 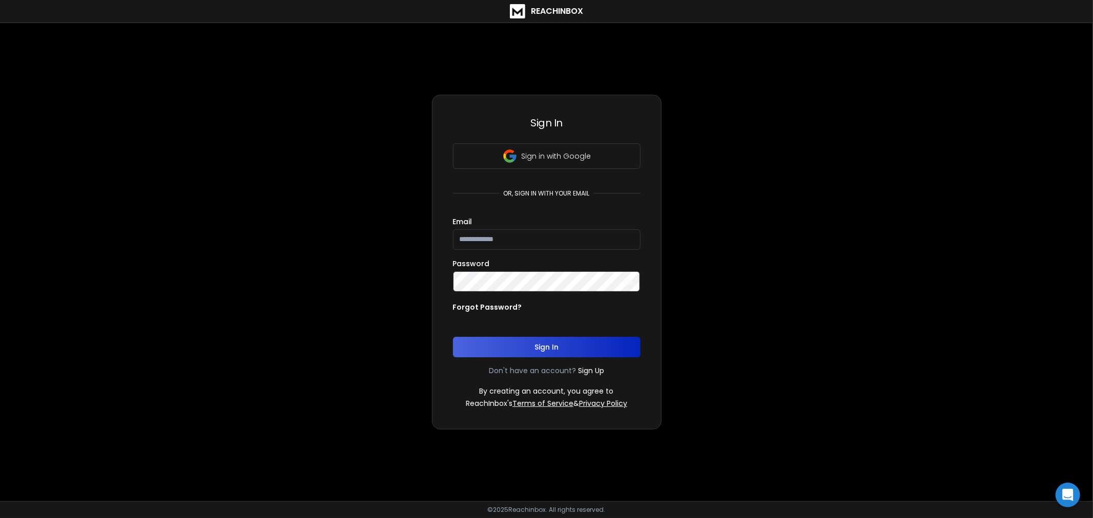 What do you see at coordinates (603, 404) in the screenshot?
I see `a: Privacy Policy` at bounding box center [603, 404].